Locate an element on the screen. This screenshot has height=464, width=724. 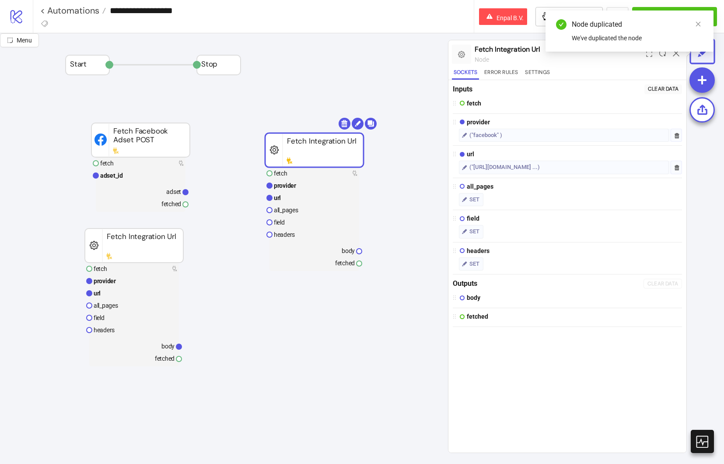
a: < Automations is located at coordinates (73, 11).